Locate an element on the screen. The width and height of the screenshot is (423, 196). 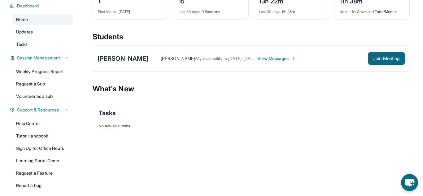
div: No Available Items is located at coordinates (251, 126).